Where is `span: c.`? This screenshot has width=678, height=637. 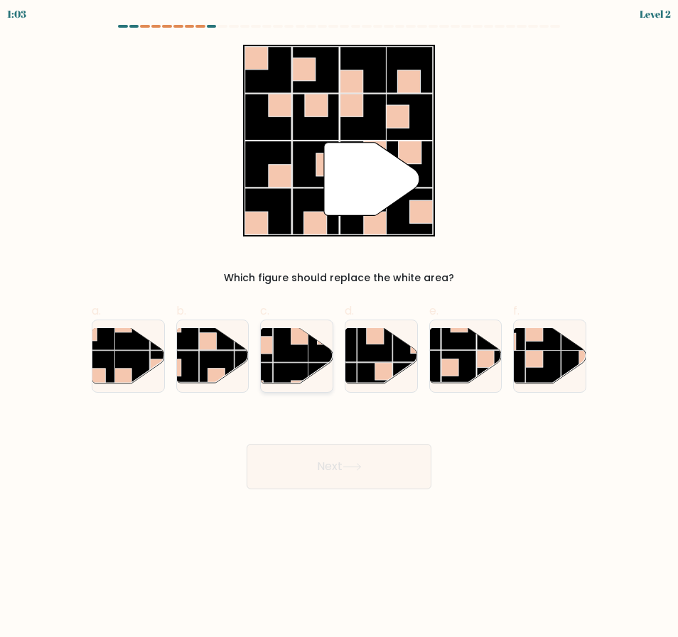 span: c. is located at coordinates (264, 311).